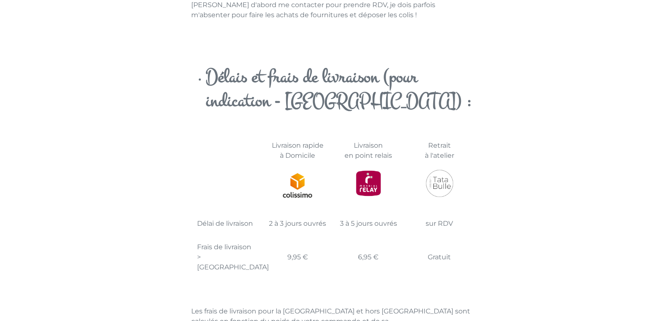 This screenshot has height=321, width=666. Describe the element at coordinates (439, 151) in the screenshot. I see `p: Retrait à l'atelier` at that location.